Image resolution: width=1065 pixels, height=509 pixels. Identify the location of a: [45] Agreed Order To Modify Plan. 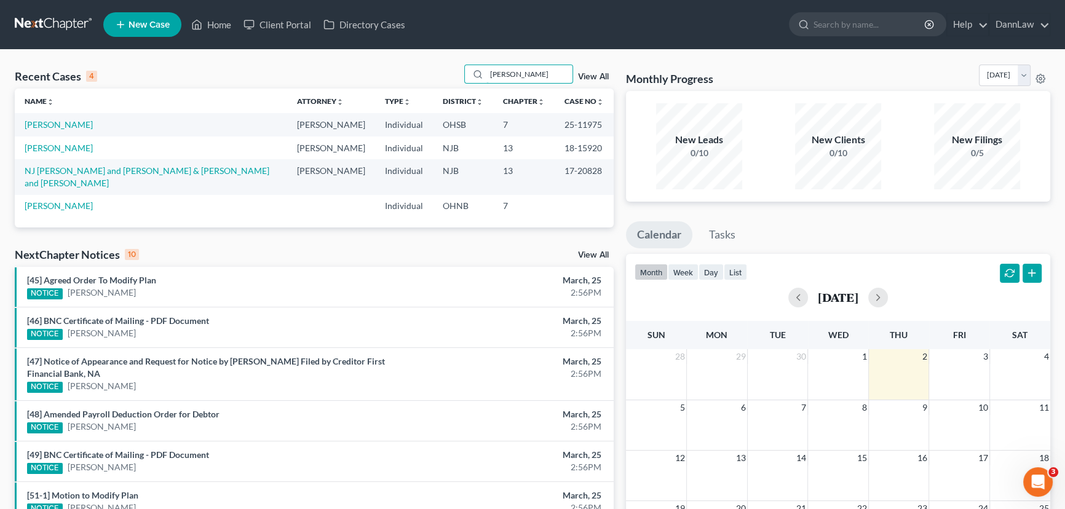
(92, 280).